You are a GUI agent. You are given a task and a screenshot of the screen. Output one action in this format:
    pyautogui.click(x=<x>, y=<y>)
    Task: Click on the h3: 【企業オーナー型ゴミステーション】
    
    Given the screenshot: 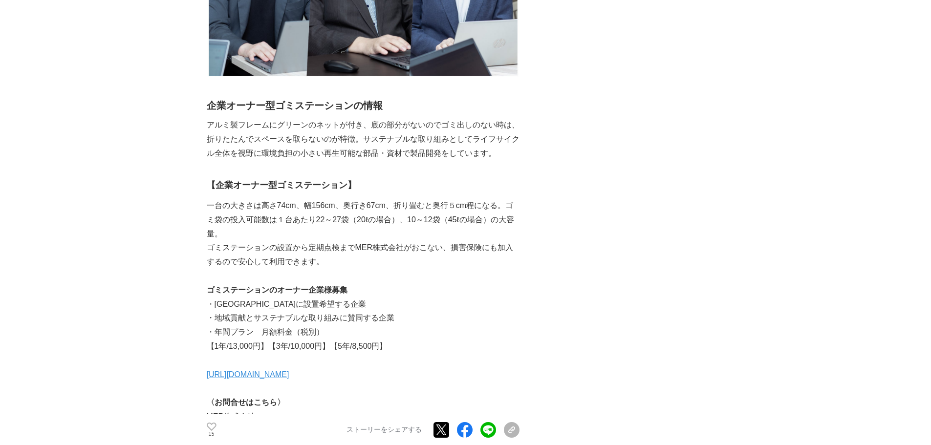 What is the action you would take?
    pyautogui.click(x=363, y=185)
    